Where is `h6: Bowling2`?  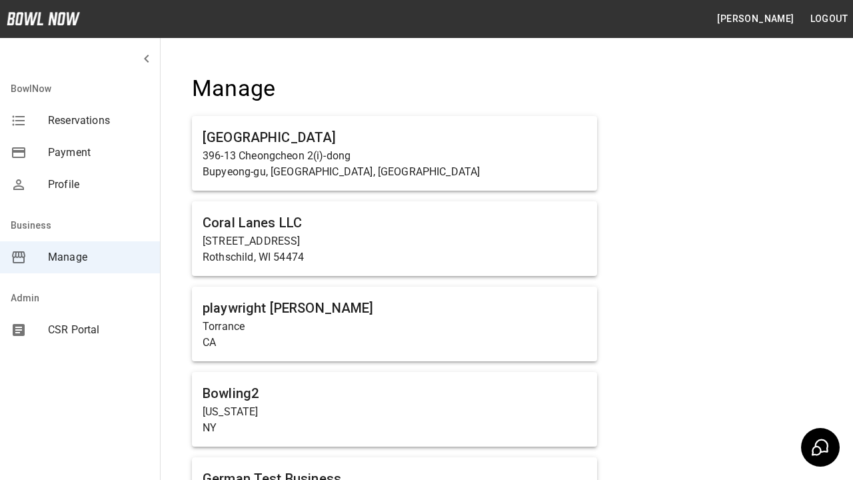 h6: Bowling2 is located at coordinates (395, 393).